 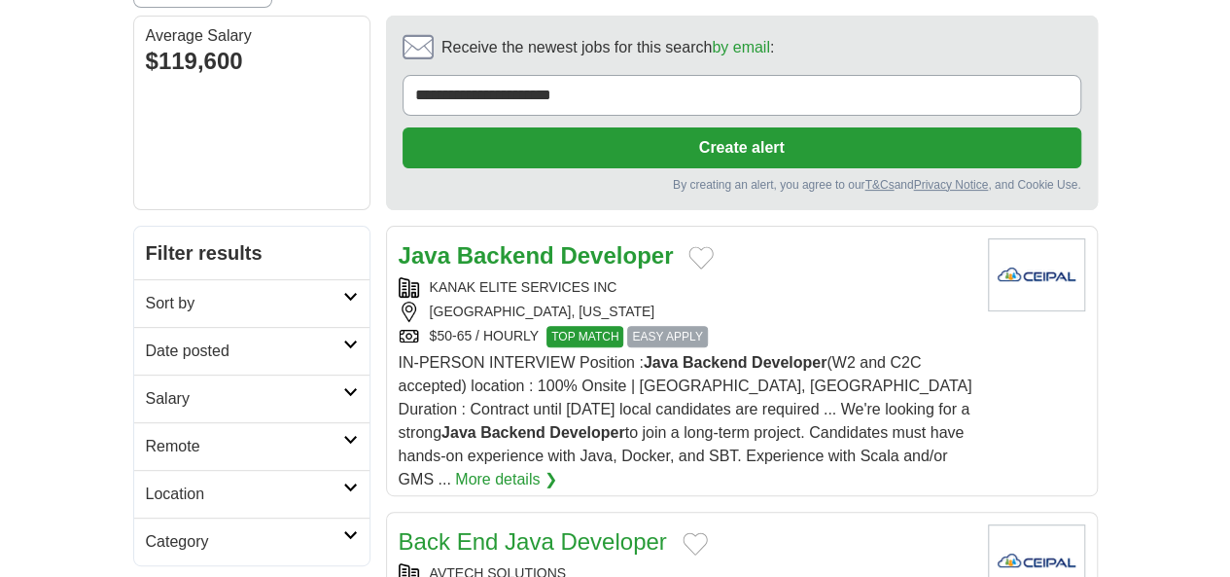 What do you see at coordinates (252, 253) in the screenshot?
I see `h2: Filter results` at bounding box center [252, 253].